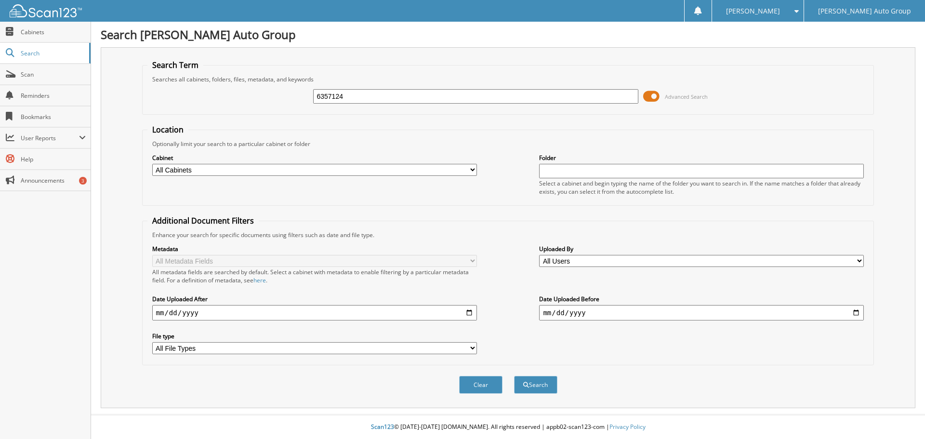 The image size is (925, 439). I want to click on span: Scan, so click(53, 74).